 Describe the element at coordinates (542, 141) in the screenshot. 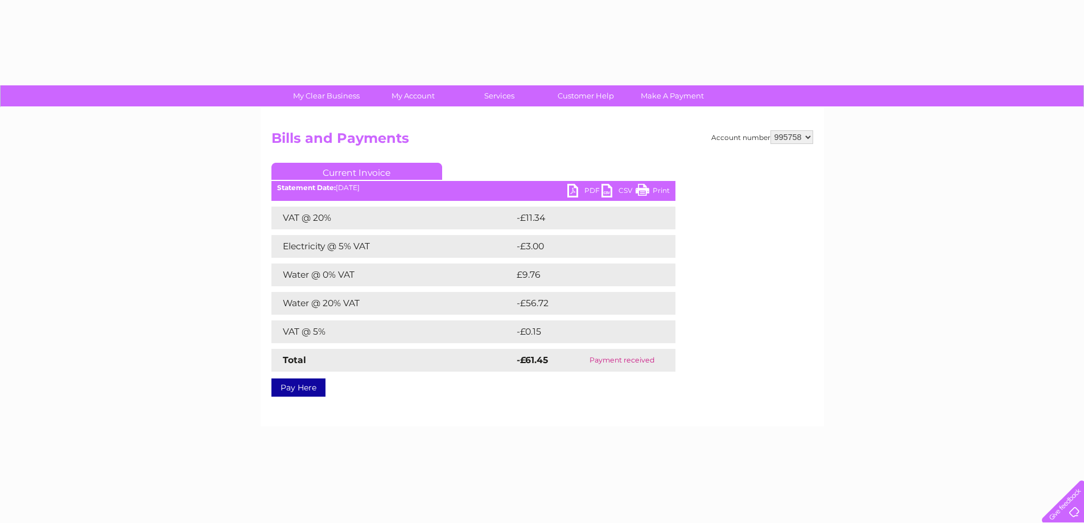

I see `h2: Bills and Payments` at that location.